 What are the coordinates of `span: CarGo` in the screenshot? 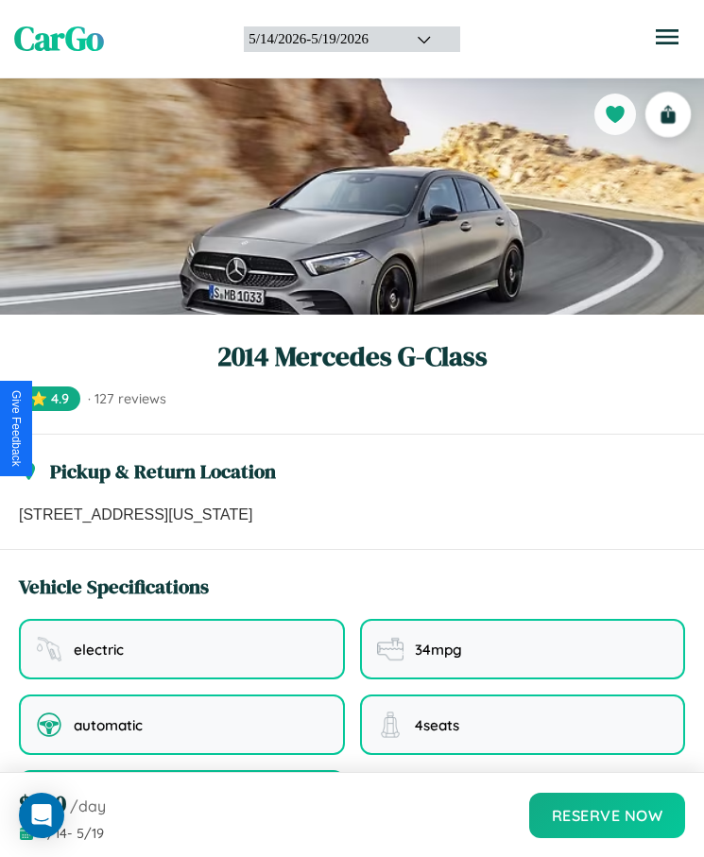 It's located at (59, 39).